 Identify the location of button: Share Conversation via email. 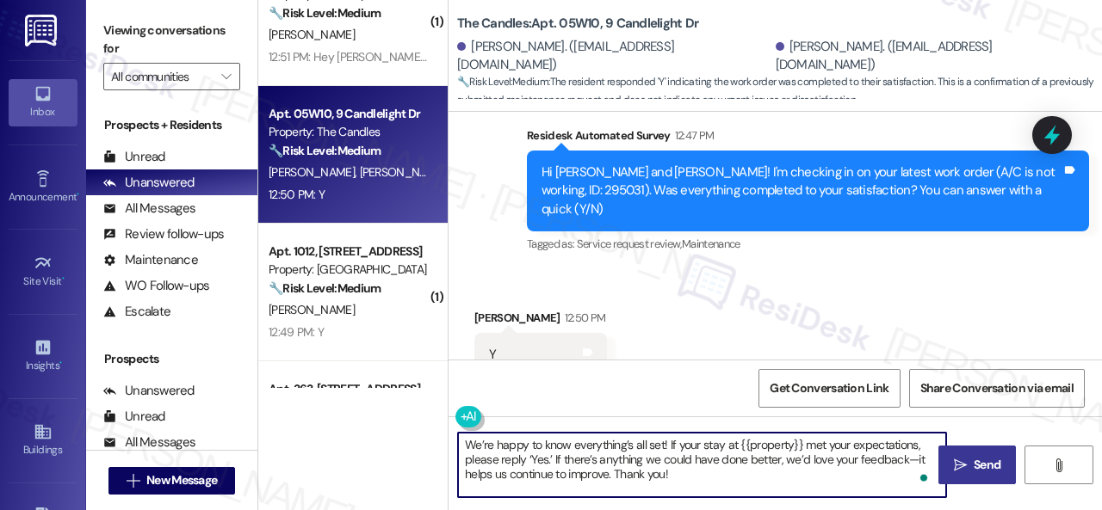
(997, 388).